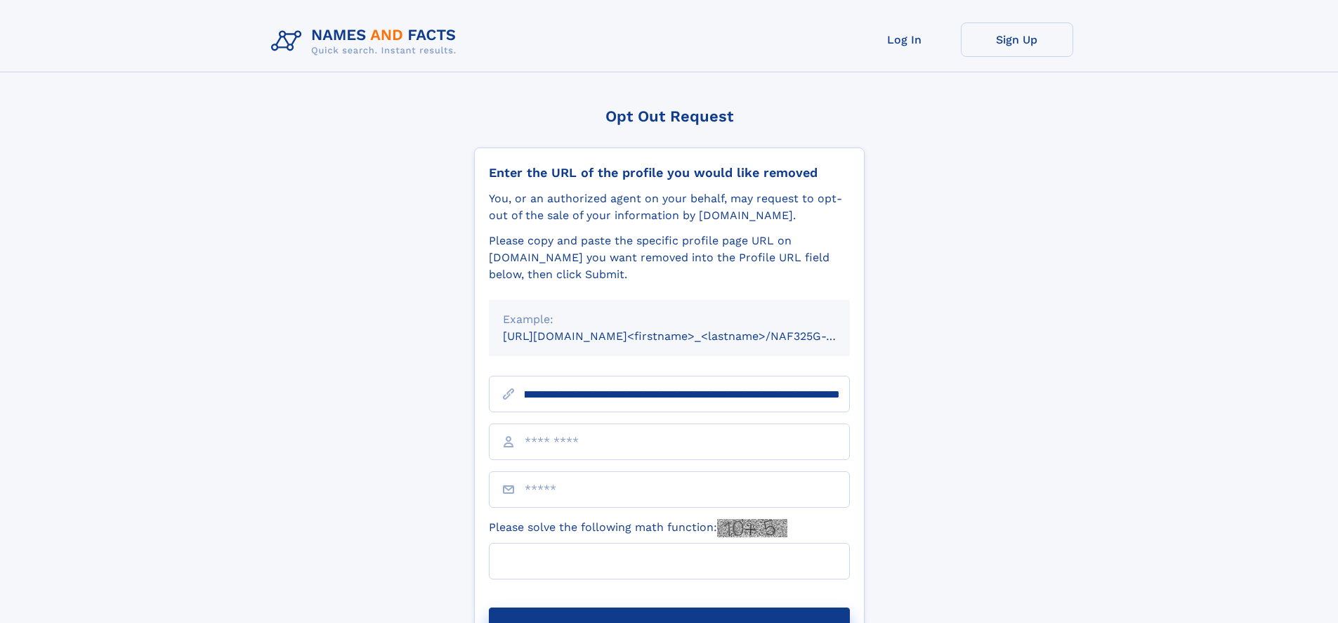  What do you see at coordinates (638, 528) in the screenshot?
I see `label: Please solve the following math function:` at bounding box center [638, 528].